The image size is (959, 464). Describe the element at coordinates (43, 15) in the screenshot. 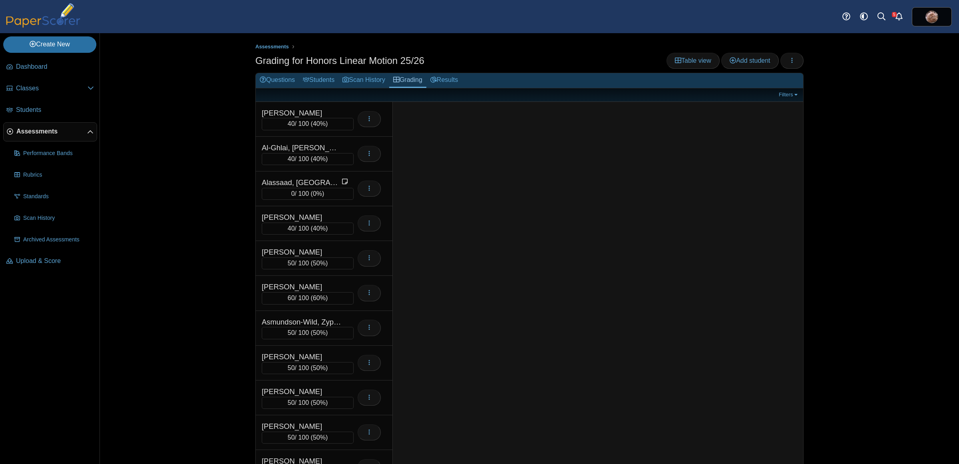

I see `img: PaperScorer` at that location.